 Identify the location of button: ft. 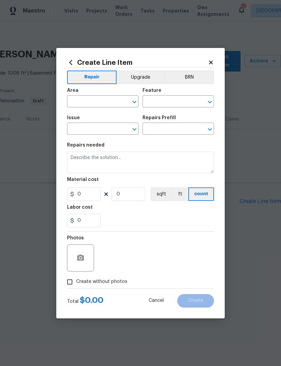
(180, 194).